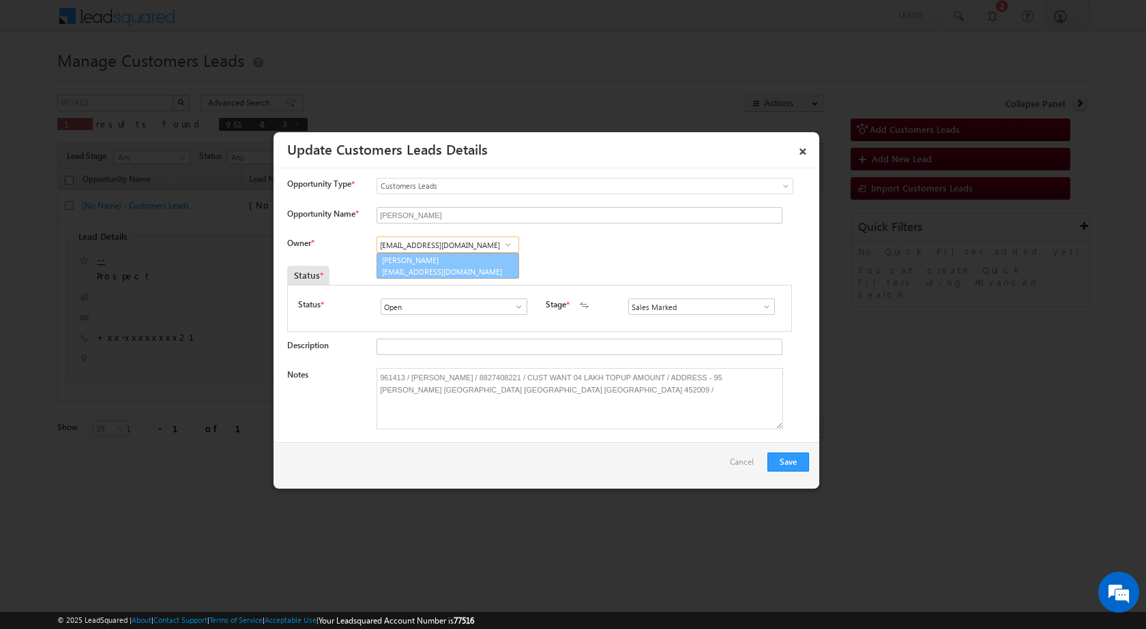  I want to click on div: Chat with us now, so click(150, 80).